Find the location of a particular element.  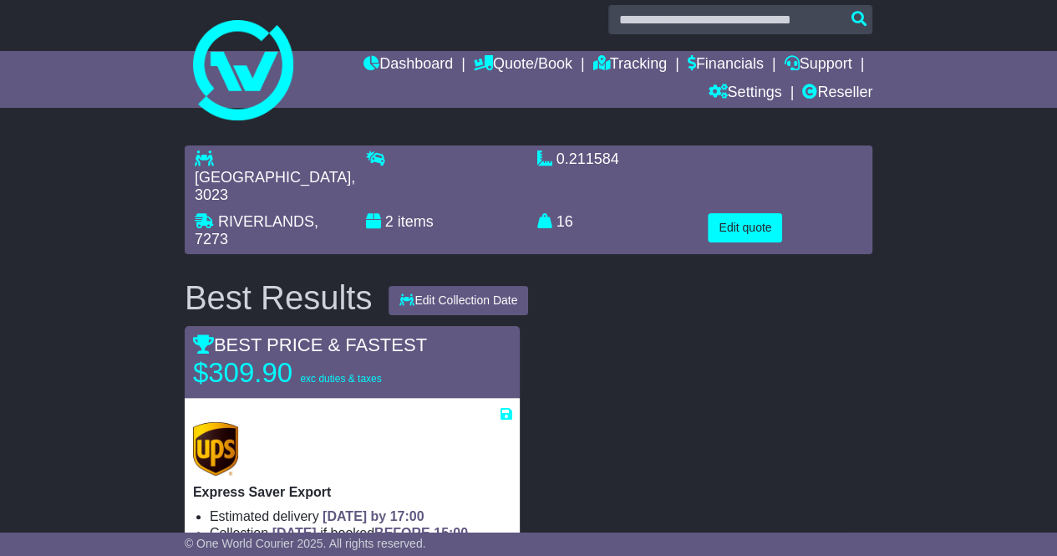

div: Best Results is located at coordinates (278, 297).